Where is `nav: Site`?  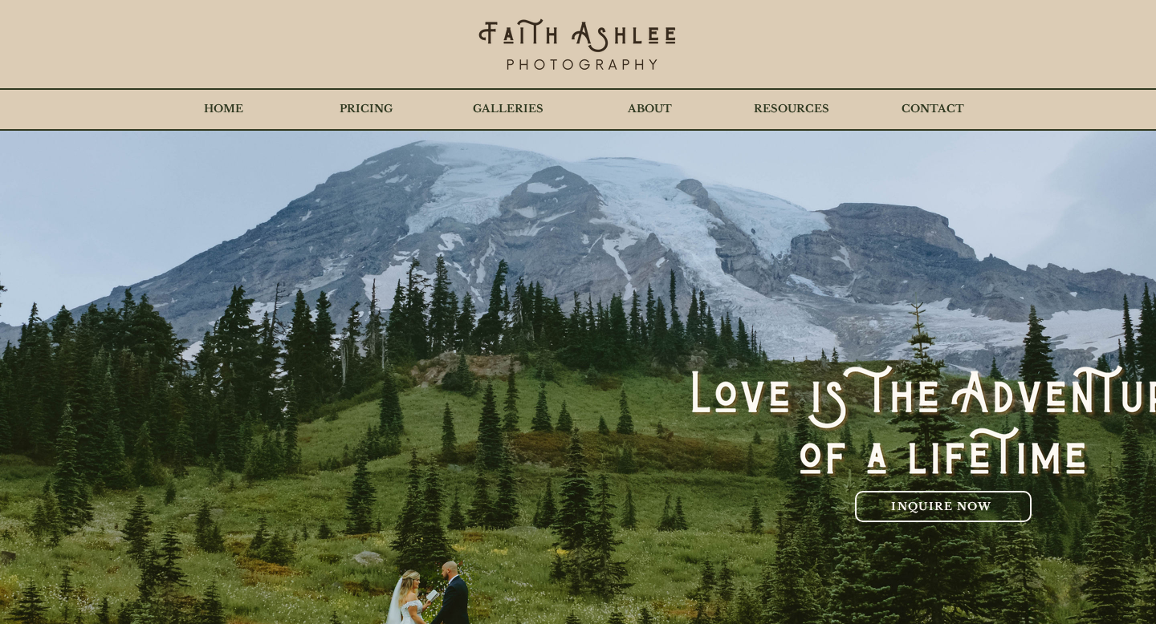
nav: Site is located at coordinates (578, 109).